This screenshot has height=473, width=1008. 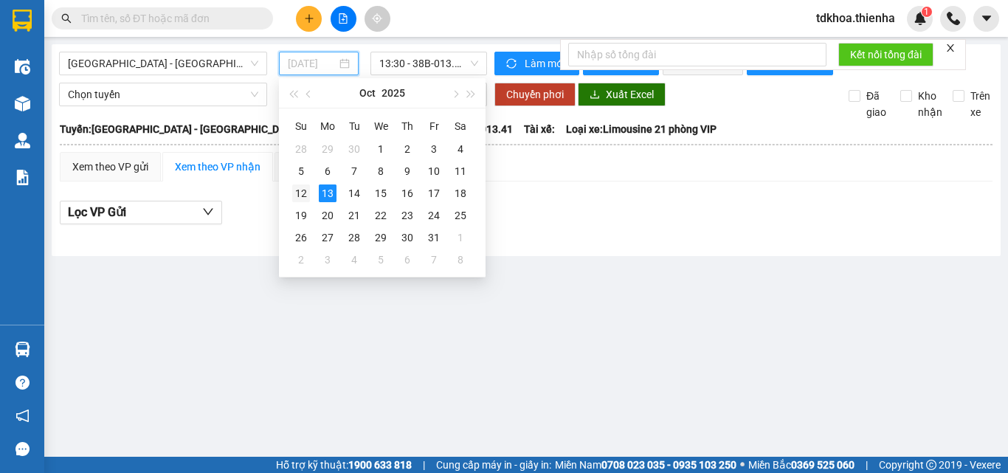 What do you see at coordinates (856, 18) in the screenshot?
I see `span: tdkhoa.thienha` at bounding box center [856, 18].